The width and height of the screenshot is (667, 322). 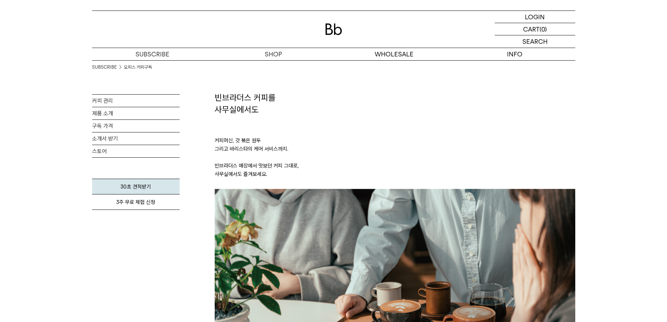 I want to click on a: CART (0), so click(x=535, y=29).